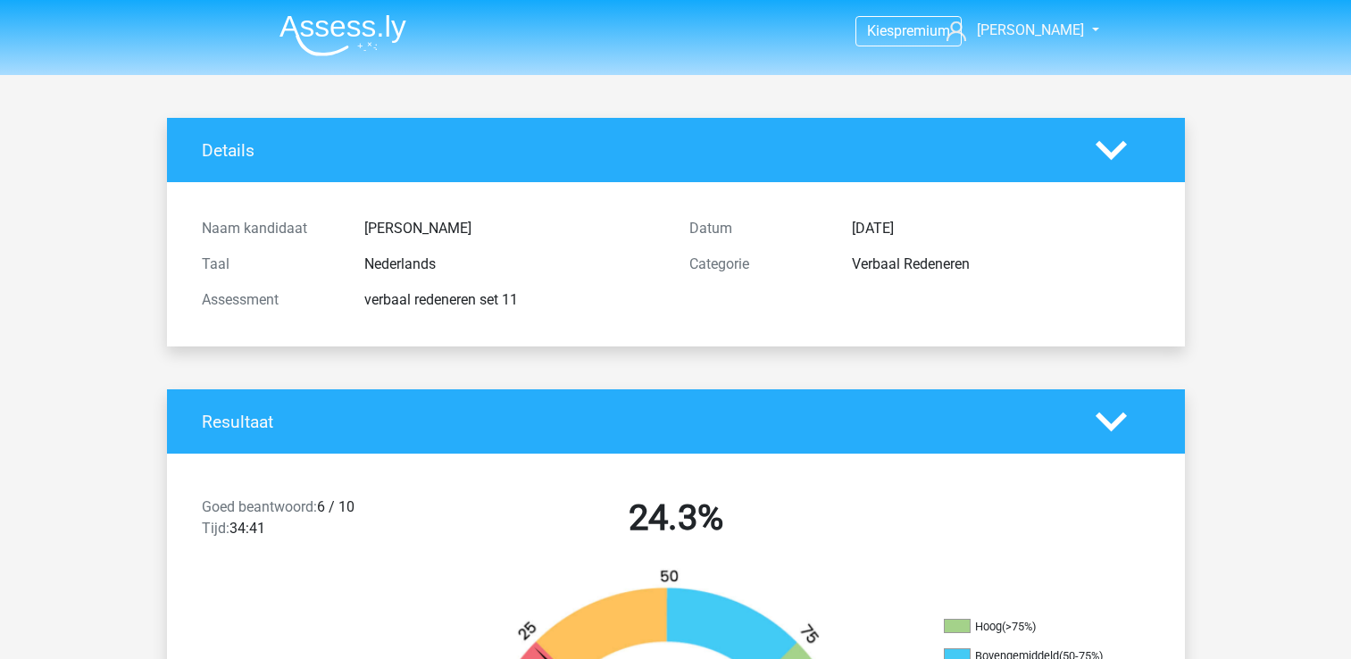 The width and height of the screenshot is (1351, 659). I want to click on div: verbaal redeneren set 11, so click(513, 300).